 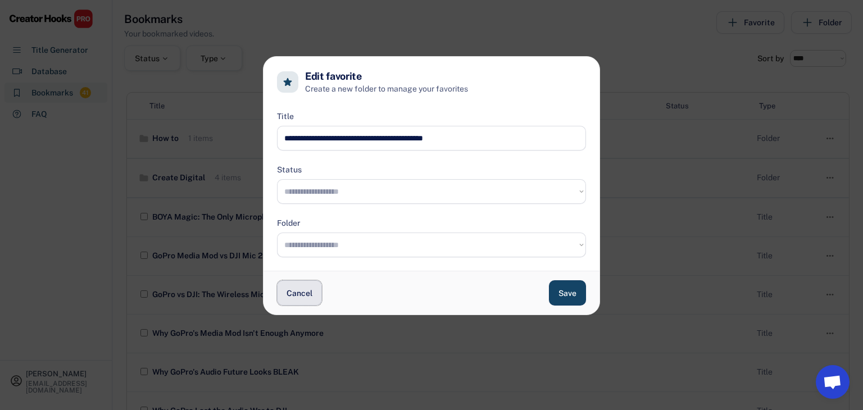 What do you see at coordinates (289, 223) in the screenshot?
I see `div: Folder` at bounding box center [289, 223].